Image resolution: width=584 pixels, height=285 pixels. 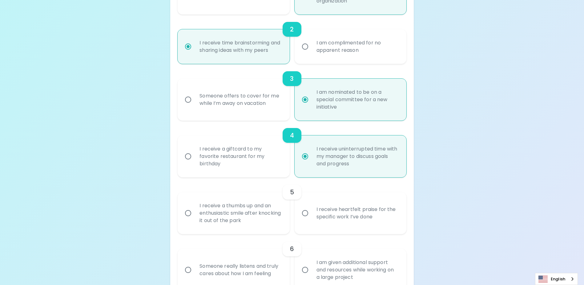 I want to click on div: I am complimented for no apparent reason, so click(x=357, y=46).